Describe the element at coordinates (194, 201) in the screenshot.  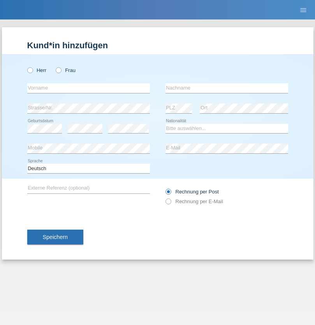
I see `label: Rechnung per E-Mail` at that location.